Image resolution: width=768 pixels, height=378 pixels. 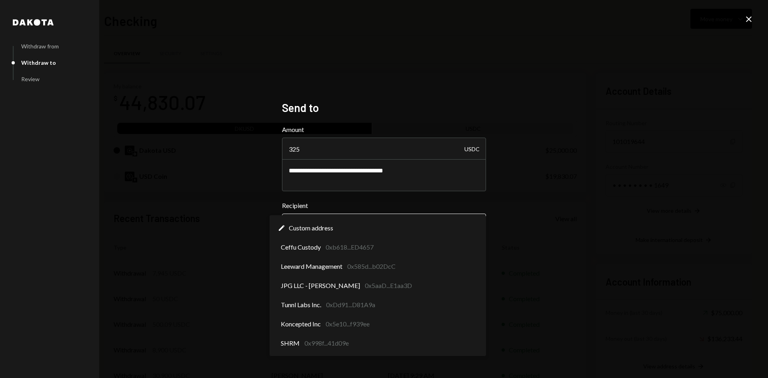 What do you see at coordinates (350, 305) in the screenshot?
I see `div: 0xDd91...D81A9a` at bounding box center [350, 305].